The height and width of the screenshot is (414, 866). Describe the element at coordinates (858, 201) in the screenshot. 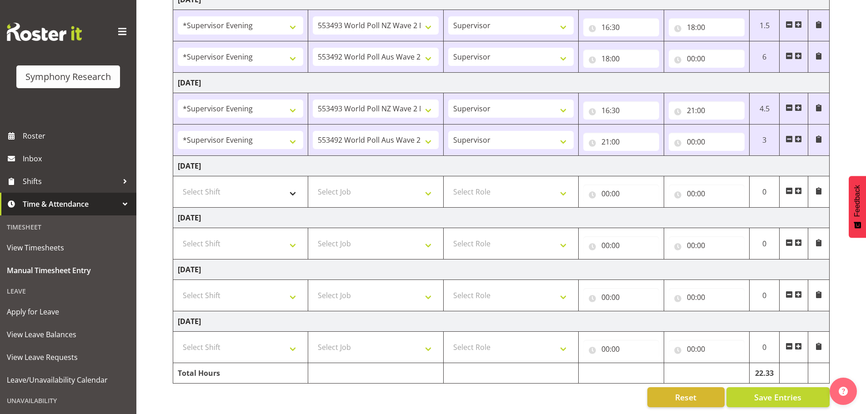

I see `span: Feedback` at that location.